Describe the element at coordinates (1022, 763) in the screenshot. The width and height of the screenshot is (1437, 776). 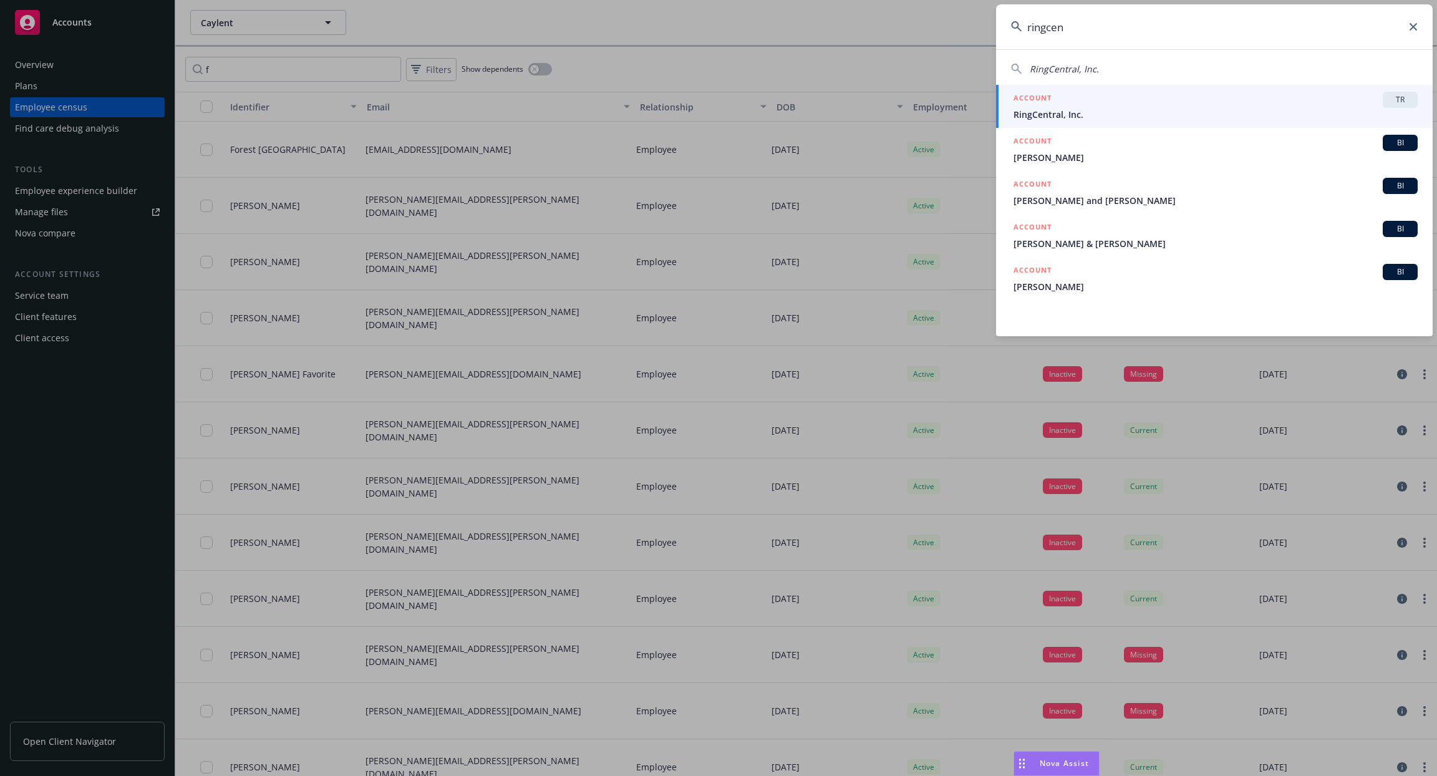
I see `div: Drag to move` at that location.